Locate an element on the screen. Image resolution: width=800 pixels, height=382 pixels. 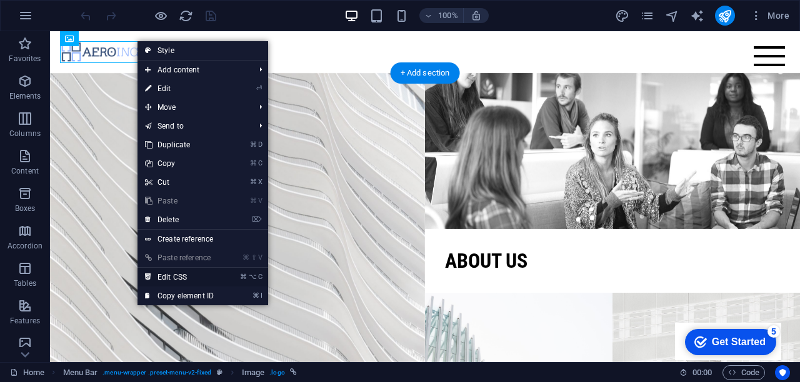
span: . menu-wrapper .preset-menu-v2-fixed is located at coordinates (157, 373).